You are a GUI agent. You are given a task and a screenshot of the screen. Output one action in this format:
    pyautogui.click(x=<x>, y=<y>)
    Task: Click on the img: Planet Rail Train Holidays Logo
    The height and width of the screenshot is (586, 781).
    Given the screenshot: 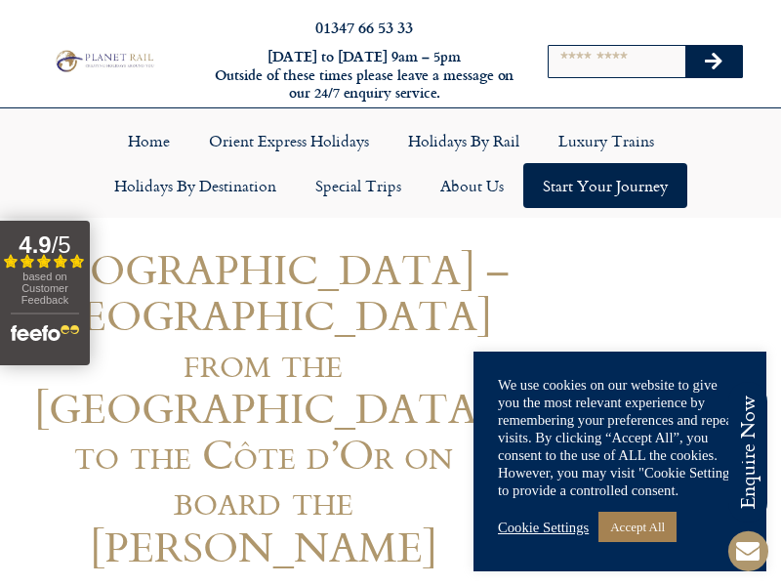 What is the action you would take?
    pyautogui.click(x=103, y=61)
    